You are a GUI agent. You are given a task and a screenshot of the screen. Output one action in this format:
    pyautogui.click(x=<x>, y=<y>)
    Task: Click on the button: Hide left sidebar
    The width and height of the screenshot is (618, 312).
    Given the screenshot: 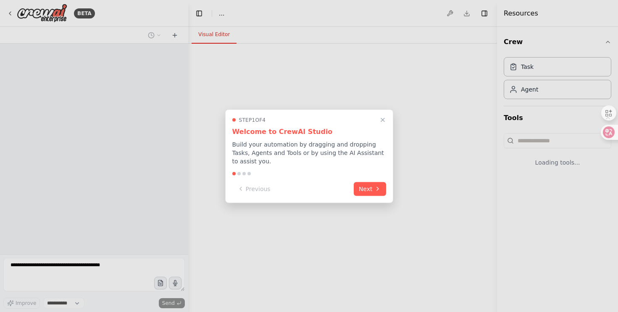 What is the action you would take?
    pyautogui.click(x=199, y=13)
    